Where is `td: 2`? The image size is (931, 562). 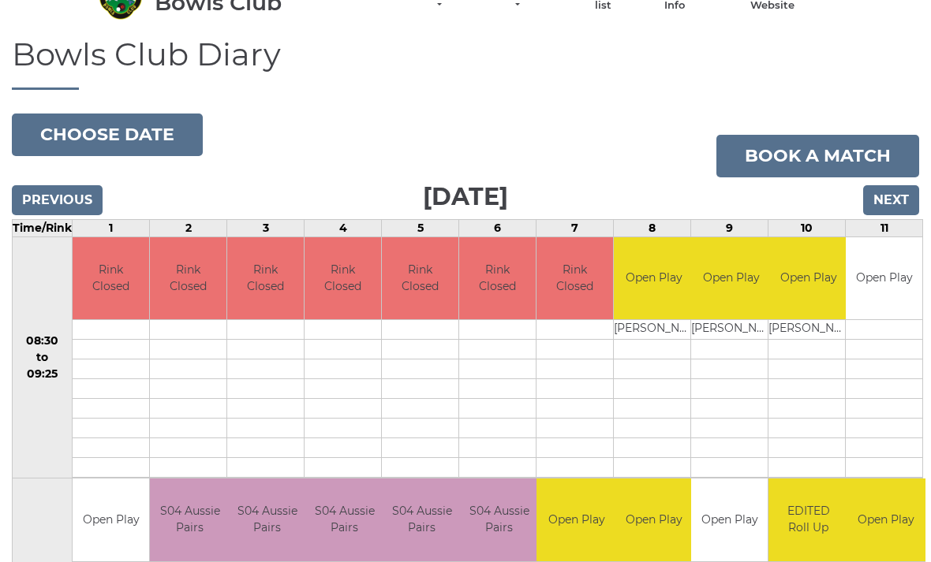 td: 2 is located at coordinates (189, 228).